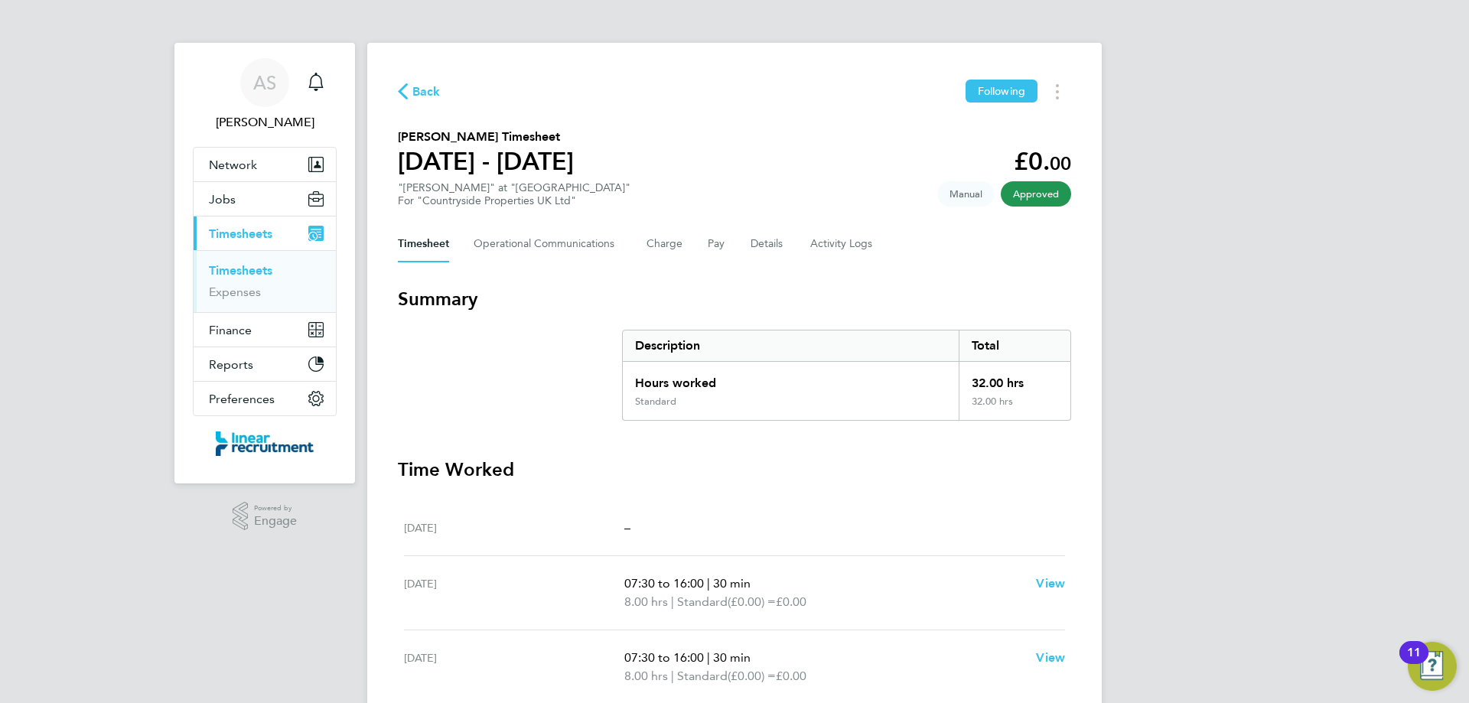  Describe the element at coordinates (265, 399) in the screenshot. I see `button: Preferences` at that location.